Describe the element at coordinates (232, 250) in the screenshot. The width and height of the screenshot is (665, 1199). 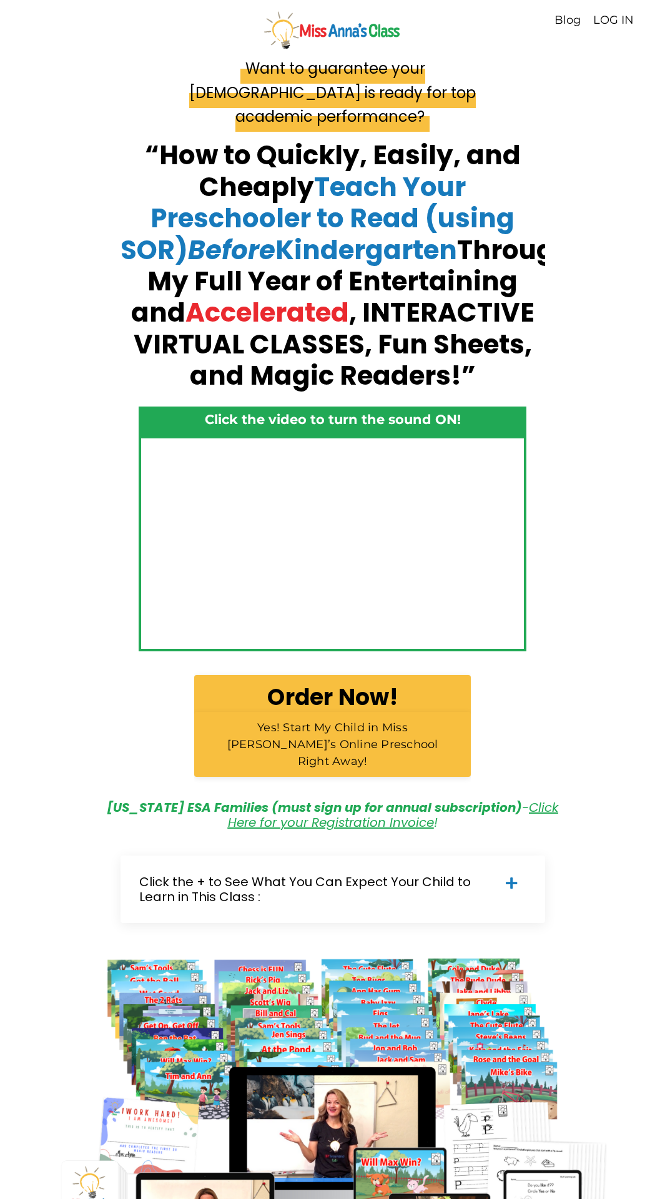
I see `em: Before` at that location.